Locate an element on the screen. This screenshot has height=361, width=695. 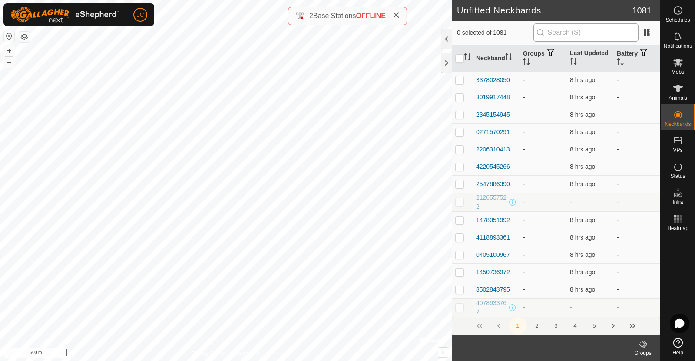
div: 4220545266 is located at coordinates (493, 167).